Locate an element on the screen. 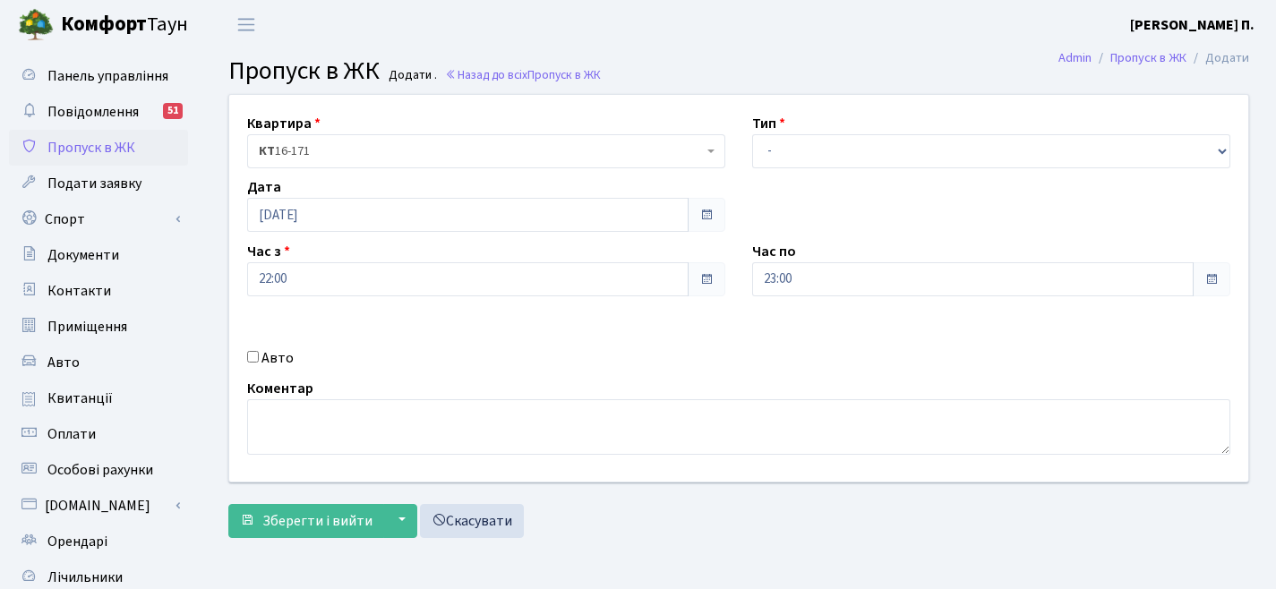 This screenshot has height=589, width=1276. span: Зберегти і вийти is located at coordinates (317, 521).